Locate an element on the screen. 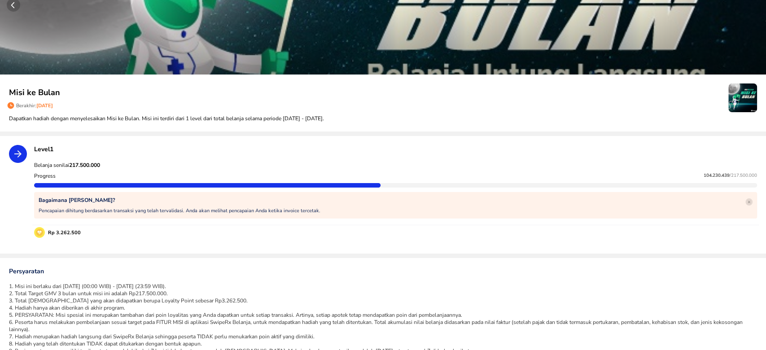 The width and height of the screenshot is (766, 350). li: 8. Hadiah yang telah ditentukan TIDAK dapat ditukarkan dengan bentuk apapun. is located at coordinates (383, 344).